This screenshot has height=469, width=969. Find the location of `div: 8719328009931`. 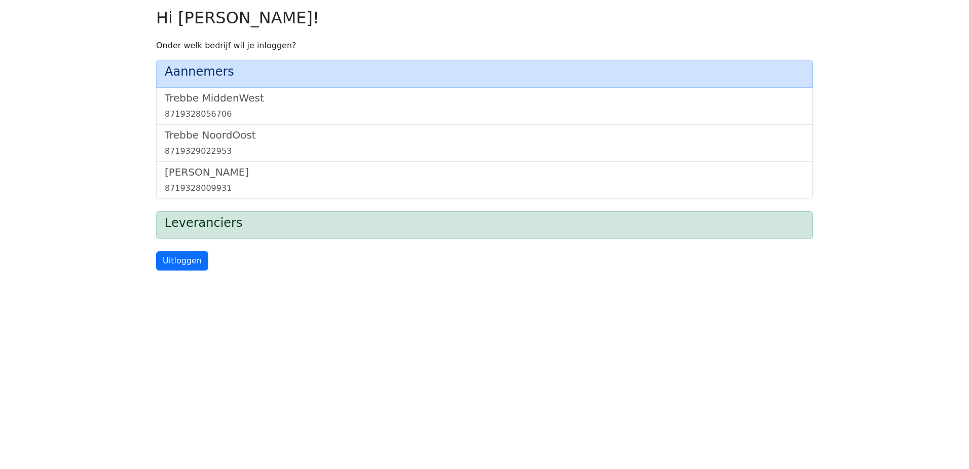

div: 8719328009931 is located at coordinates (485, 188).